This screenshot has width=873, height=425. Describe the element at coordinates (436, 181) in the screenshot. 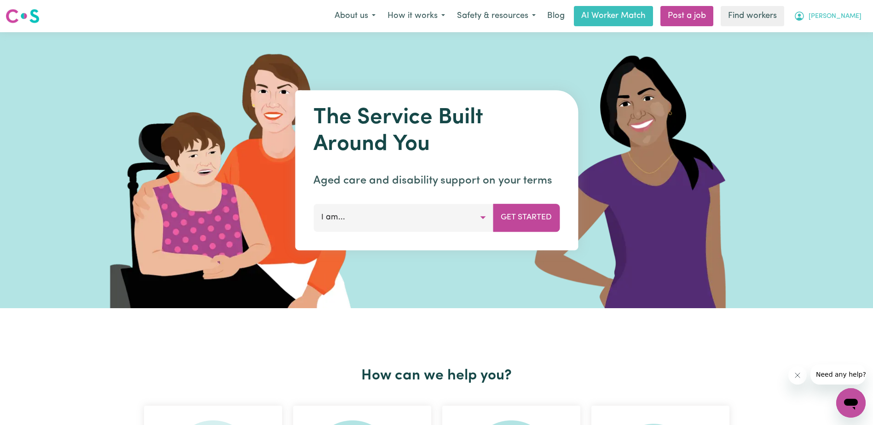

I see `p: Aged care and disability support on your terms` at that location.